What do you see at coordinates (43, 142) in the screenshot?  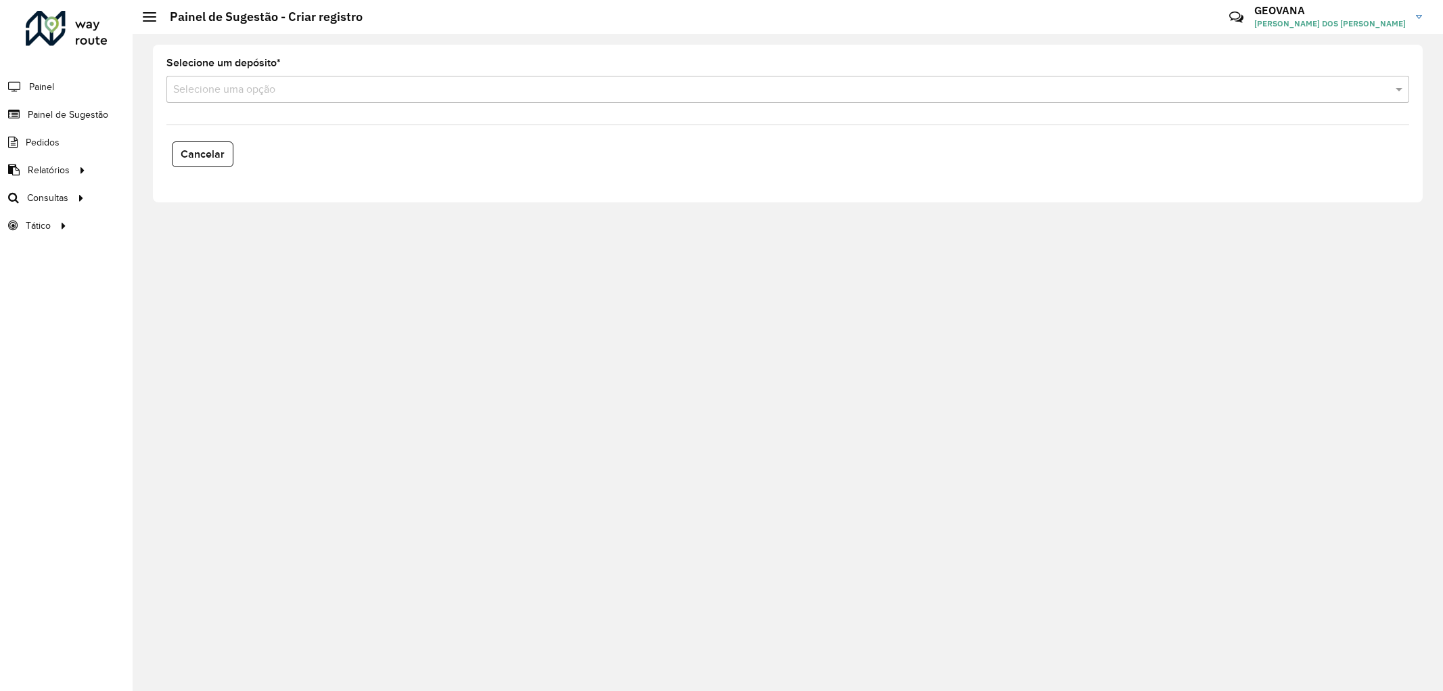 I see `span: Pedidos` at bounding box center [43, 142].